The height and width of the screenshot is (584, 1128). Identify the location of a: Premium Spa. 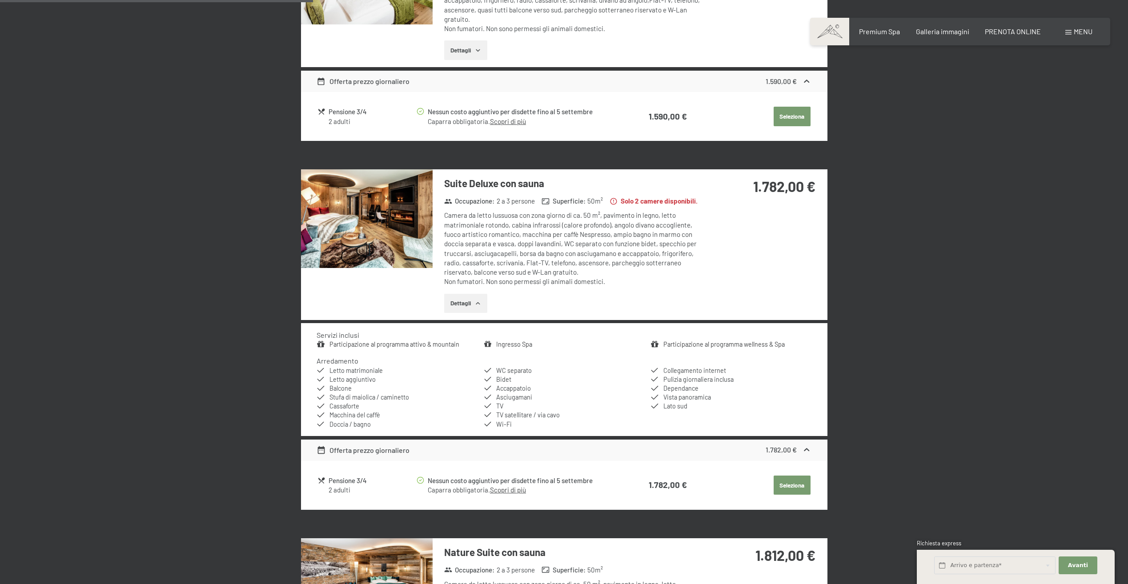
(880, 31).